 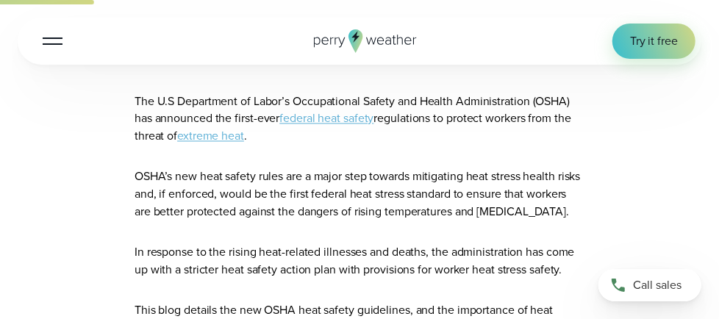 I want to click on a: Call sales, so click(x=650, y=285).